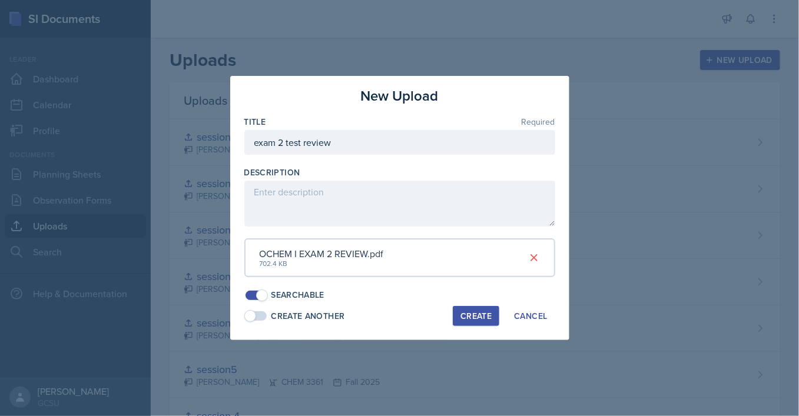  I want to click on div: Searchable, so click(298, 295).